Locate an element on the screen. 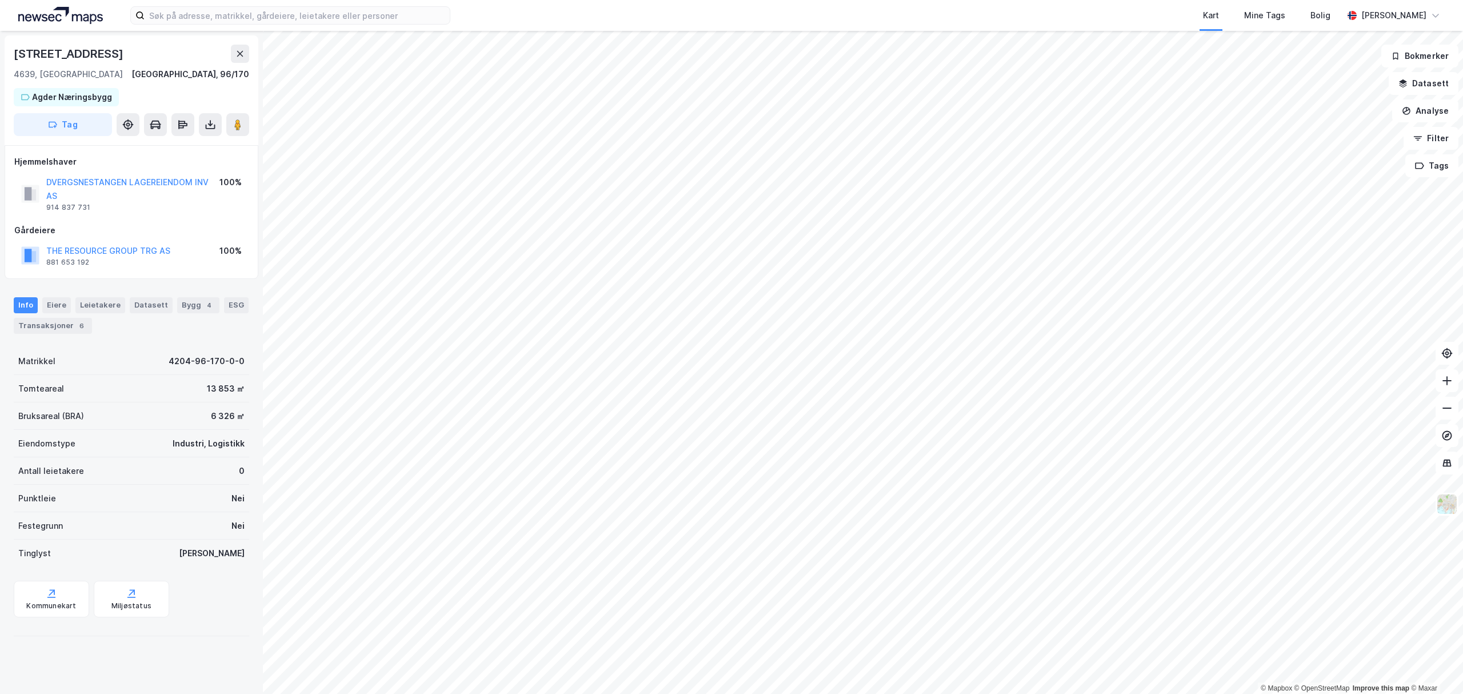 The height and width of the screenshot is (694, 1463). div: 4 is located at coordinates (209, 305).